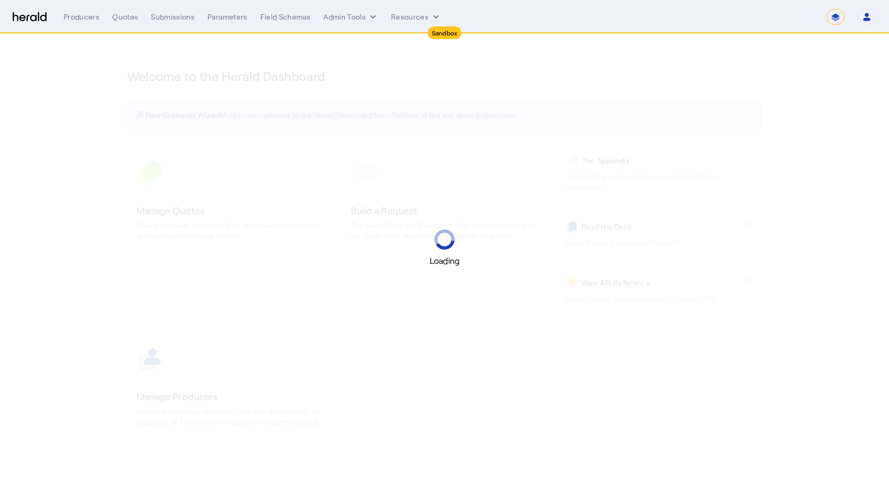  Describe the element at coordinates (81, 17) in the screenshot. I see `div: Producers` at that location.